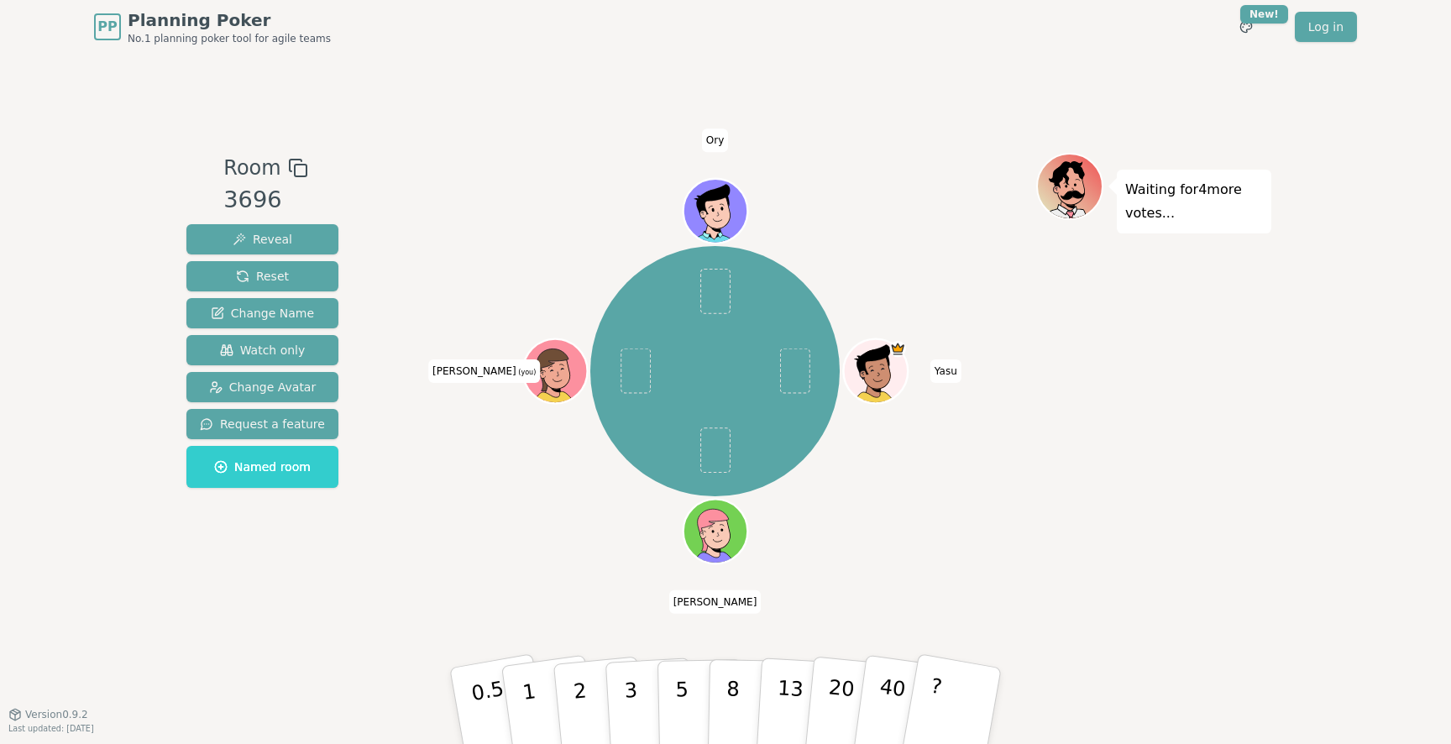 This screenshot has width=1451, height=744. What do you see at coordinates (56, 715) in the screenshot?
I see `span: Version 0.9.2` at bounding box center [56, 715].